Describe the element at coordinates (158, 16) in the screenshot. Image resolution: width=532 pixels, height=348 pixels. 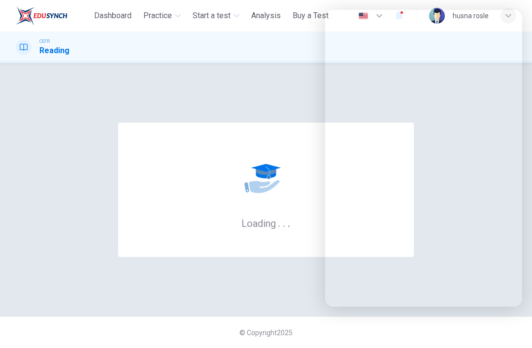
I see `span: Practice` at that location.